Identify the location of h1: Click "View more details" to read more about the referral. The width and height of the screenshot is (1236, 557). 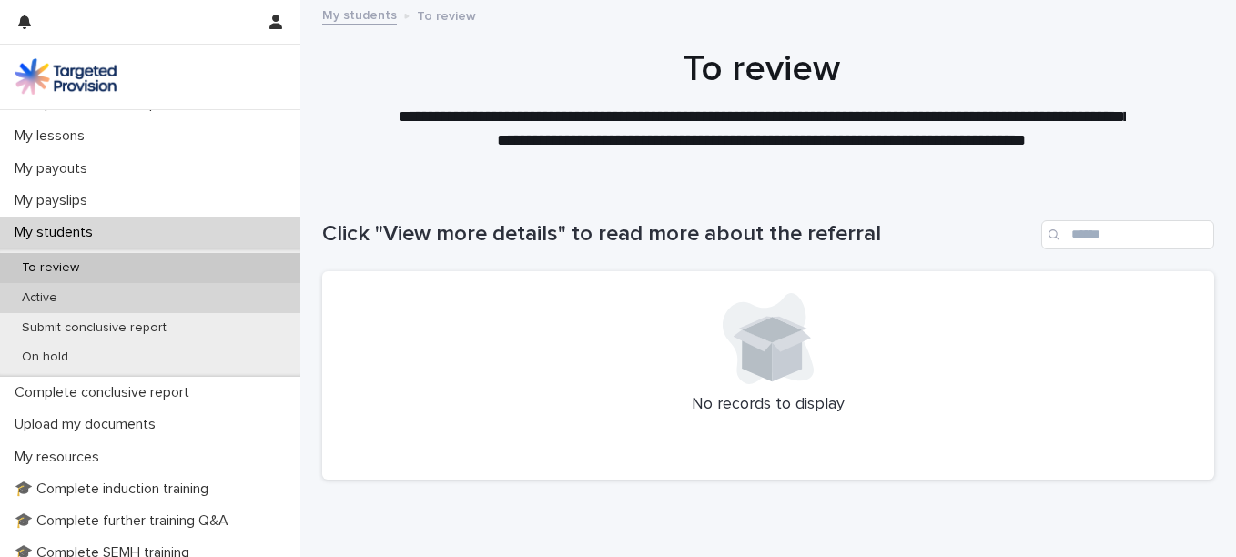
(678, 234).